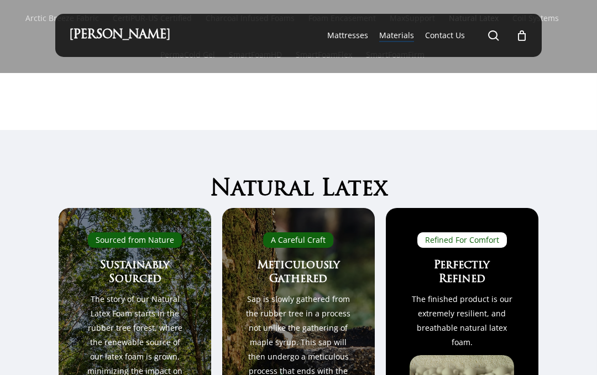 This screenshot has height=375, width=597. I want to click on span: Materials, so click(396, 35).